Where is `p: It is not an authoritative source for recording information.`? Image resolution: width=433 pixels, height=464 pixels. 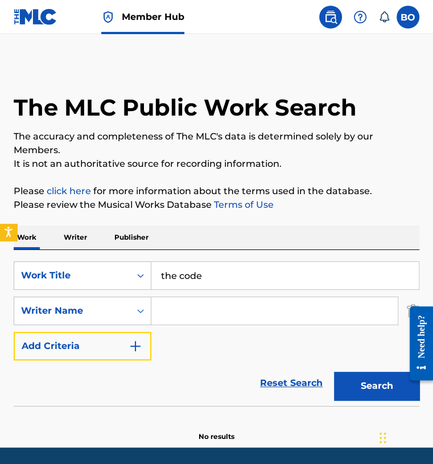
p: It is not an authoritative source for recording information. is located at coordinates (216, 164).